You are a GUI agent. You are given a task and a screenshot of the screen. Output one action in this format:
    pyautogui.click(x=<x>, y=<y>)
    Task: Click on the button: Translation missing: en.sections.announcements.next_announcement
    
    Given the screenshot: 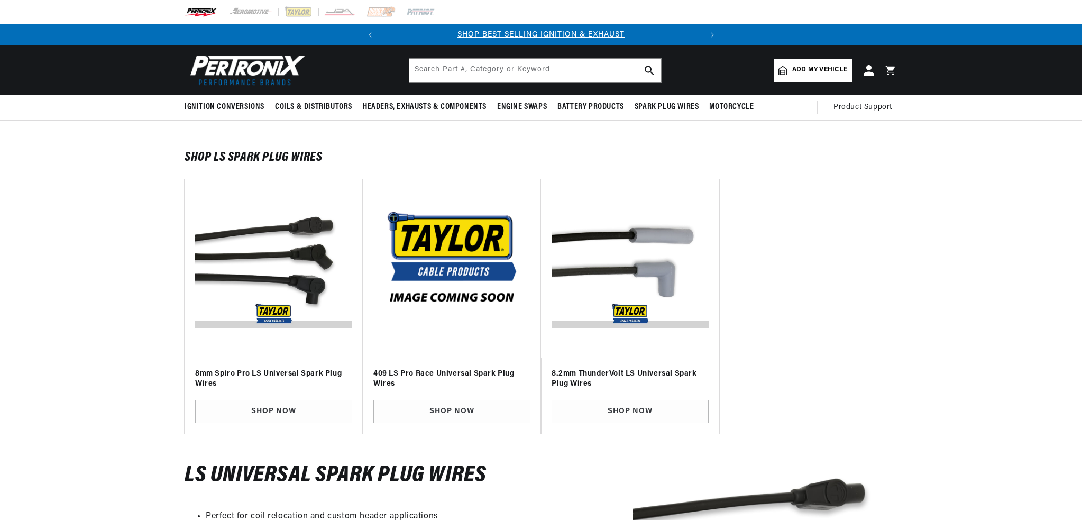 What is the action you would take?
    pyautogui.click(x=713, y=35)
    